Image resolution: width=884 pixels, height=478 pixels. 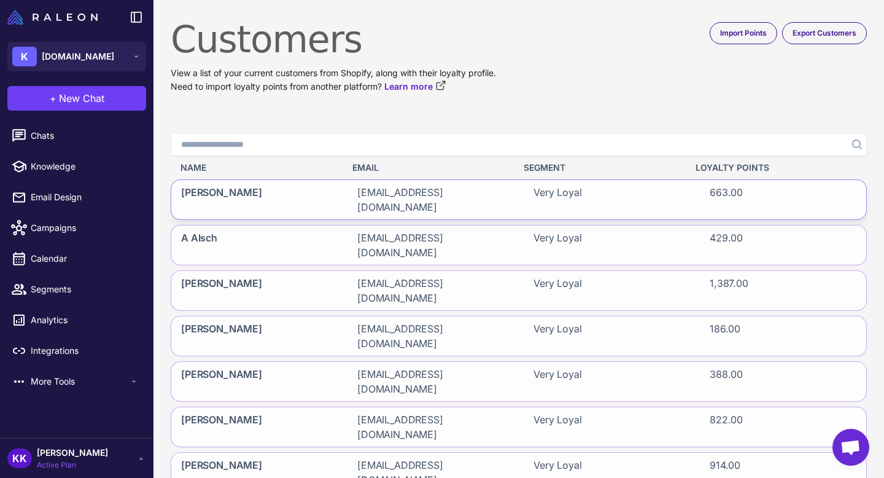 I want to click on p: Need to import loyalty points from another platform?, so click(x=519, y=87).